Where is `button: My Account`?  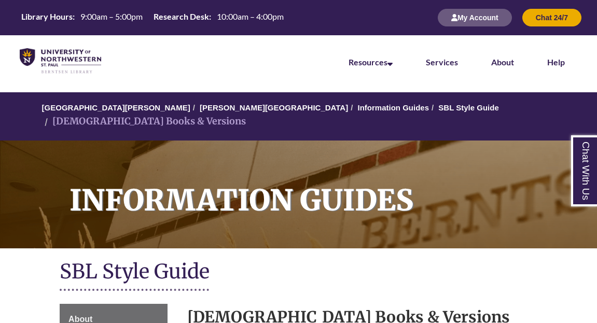 button: My Account is located at coordinates (474, 18).